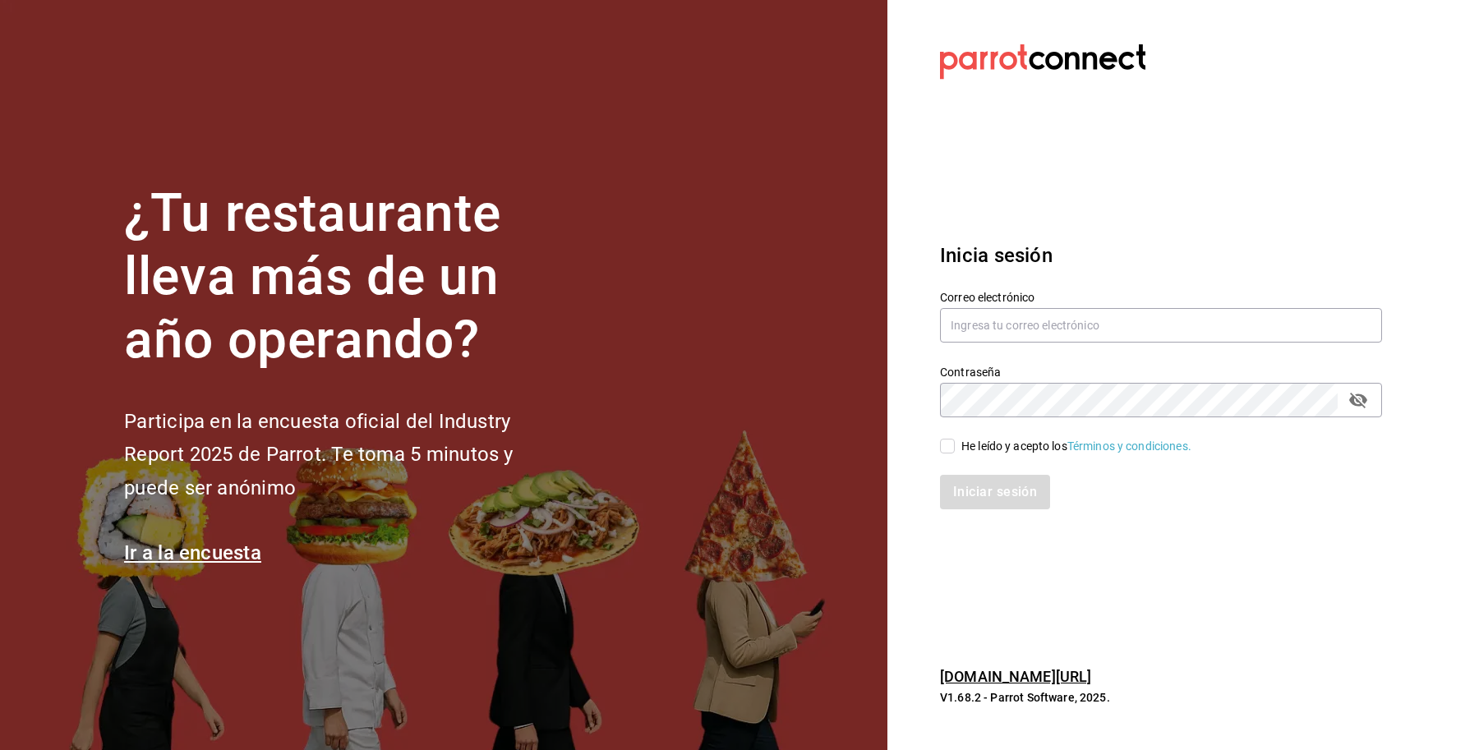  Describe the element at coordinates (1358, 400) in the screenshot. I see `button: passwordField` at that location.